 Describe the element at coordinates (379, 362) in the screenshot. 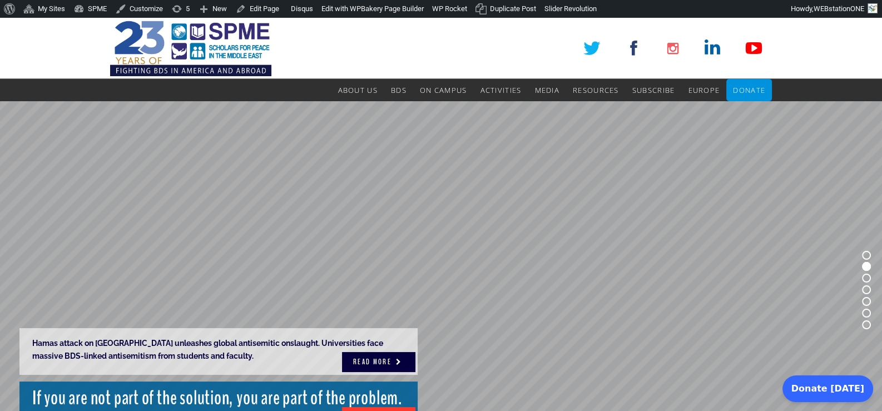

I see `a: READ MORE` at that location.